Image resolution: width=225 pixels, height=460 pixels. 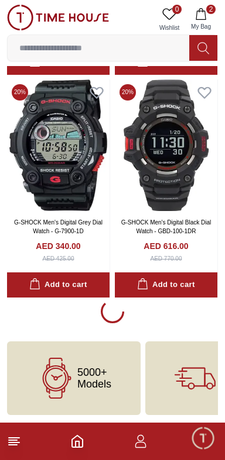 What do you see at coordinates (166, 258) in the screenshot?
I see `div: AED 770.00` at bounding box center [166, 258].